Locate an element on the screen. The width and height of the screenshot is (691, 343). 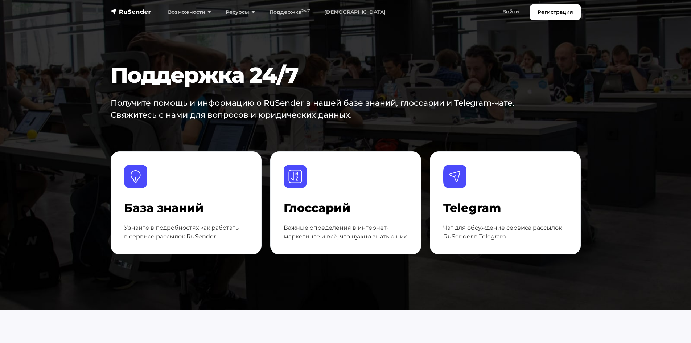
a: Поддержка24/7 is located at coordinates (289, 12).